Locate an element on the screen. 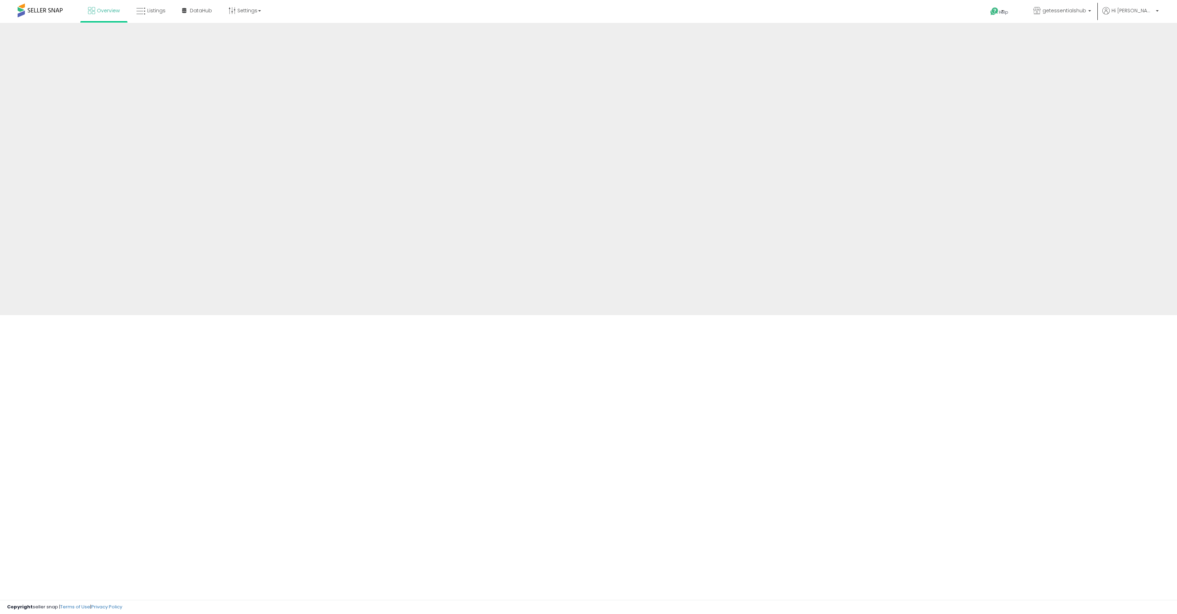 The image size is (1177, 614). a: Help is located at coordinates (1003, 12).